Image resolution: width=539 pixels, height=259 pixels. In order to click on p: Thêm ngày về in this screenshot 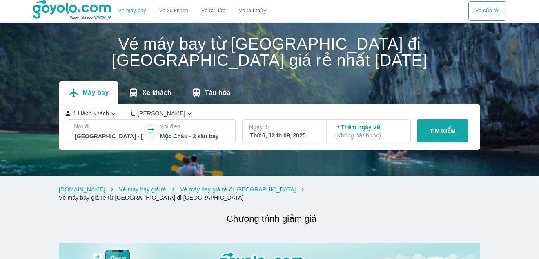, I will do `click(369, 131)`.